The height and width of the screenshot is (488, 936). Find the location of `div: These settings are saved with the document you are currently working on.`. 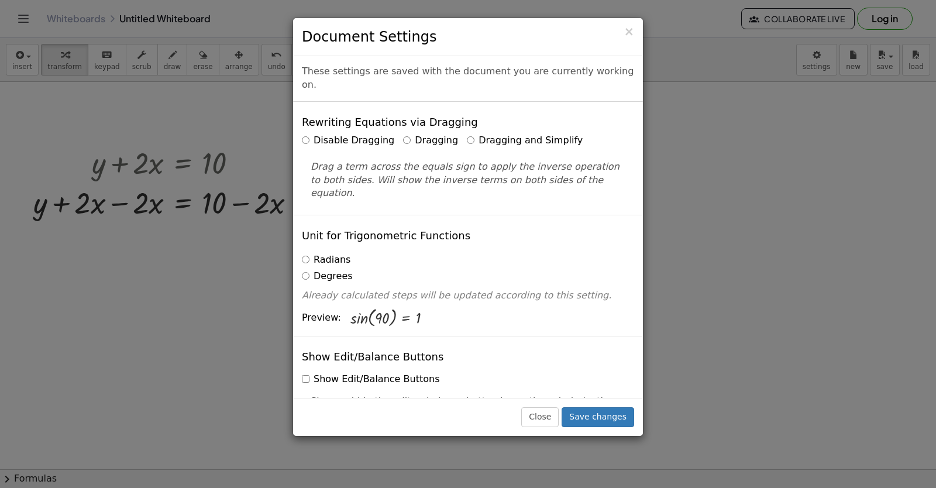

div: These settings are saved with the document you are currently working on. is located at coordinates (468, 79).